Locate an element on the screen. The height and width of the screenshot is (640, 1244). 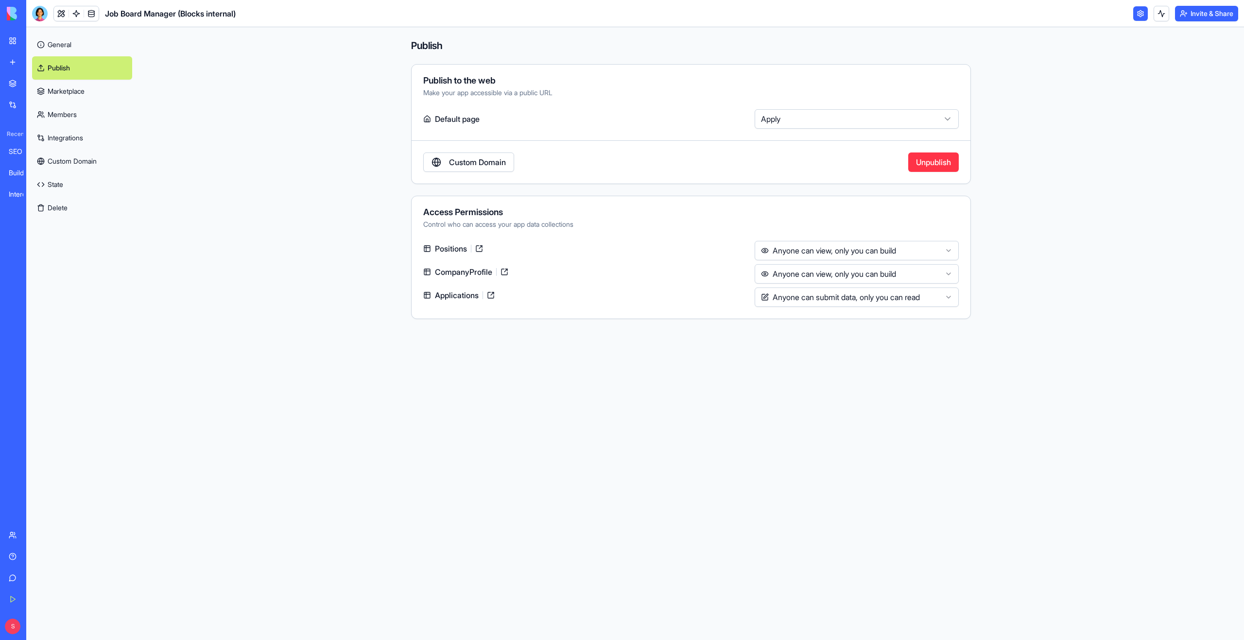
div: Builder Costs Dashboard is located at coordinates (22, 173).